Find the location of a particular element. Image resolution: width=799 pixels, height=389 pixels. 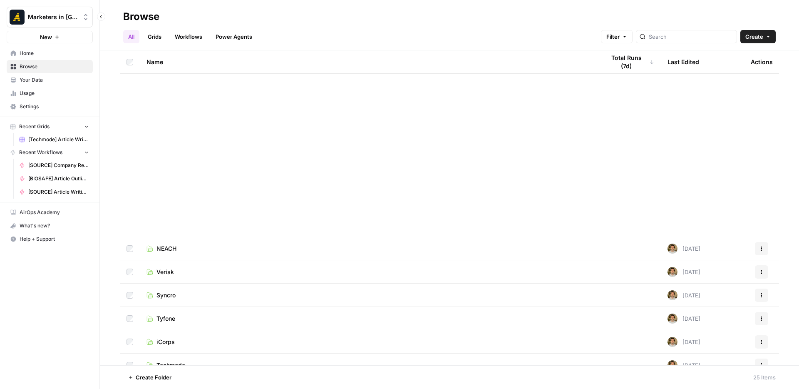

button: Recent Grids is located at coordinates (50, 126).